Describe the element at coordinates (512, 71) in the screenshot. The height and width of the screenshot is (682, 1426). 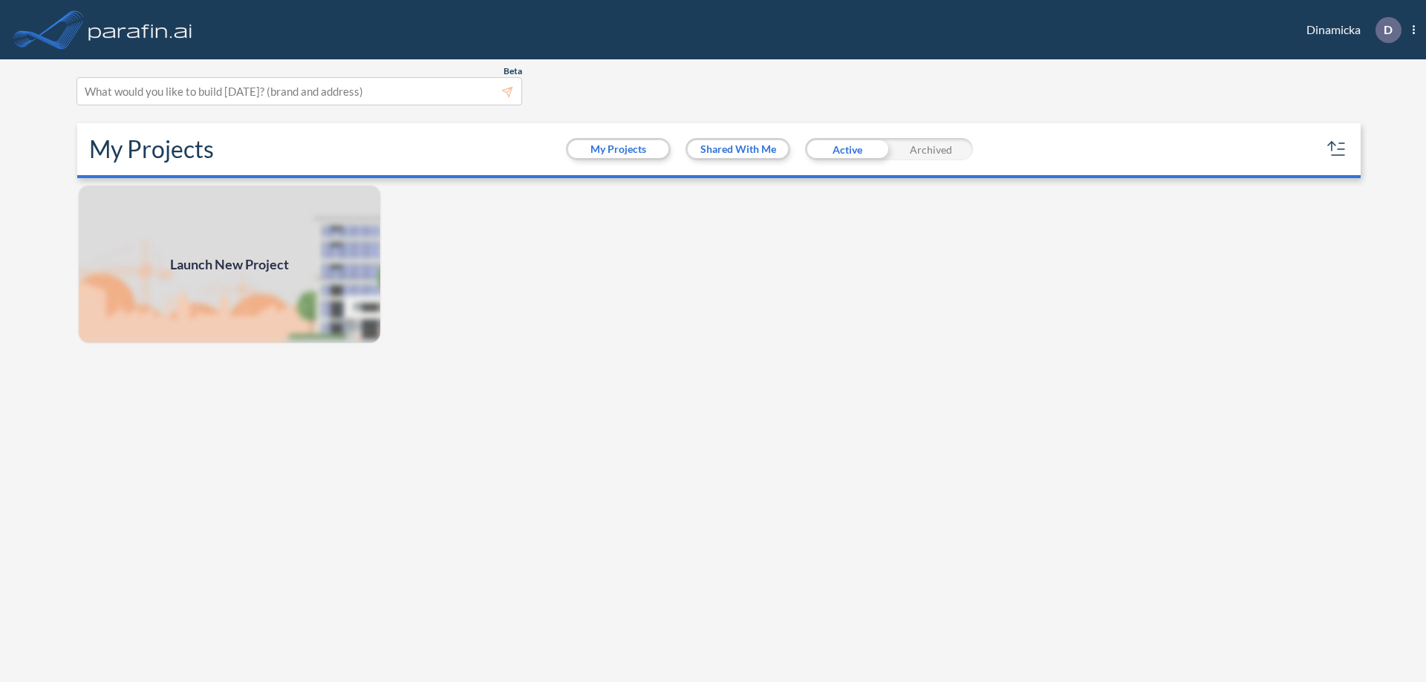
I see `span: Beta` at that location.